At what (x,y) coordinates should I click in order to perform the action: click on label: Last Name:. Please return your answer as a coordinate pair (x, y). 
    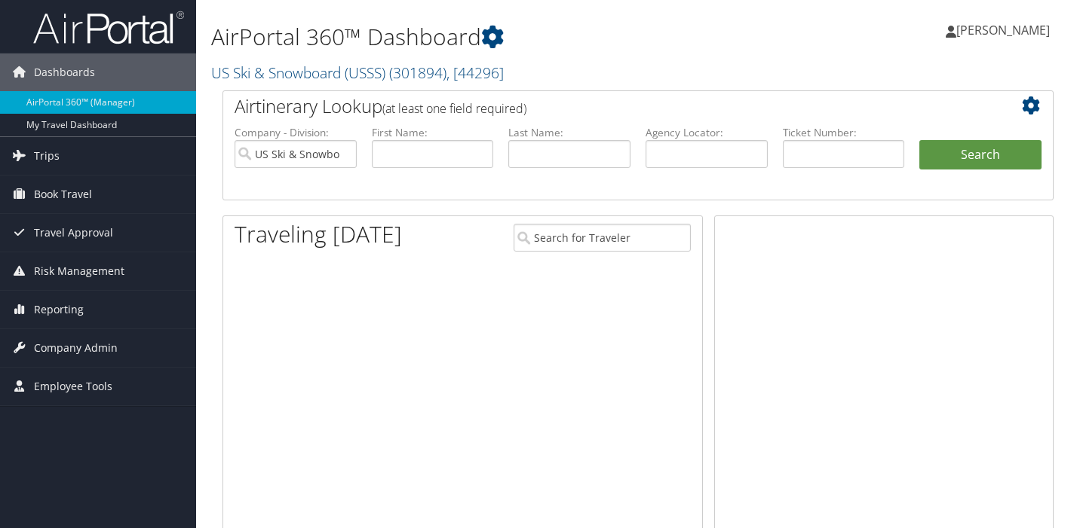
    Looking at the image, I should click on (569, 133).